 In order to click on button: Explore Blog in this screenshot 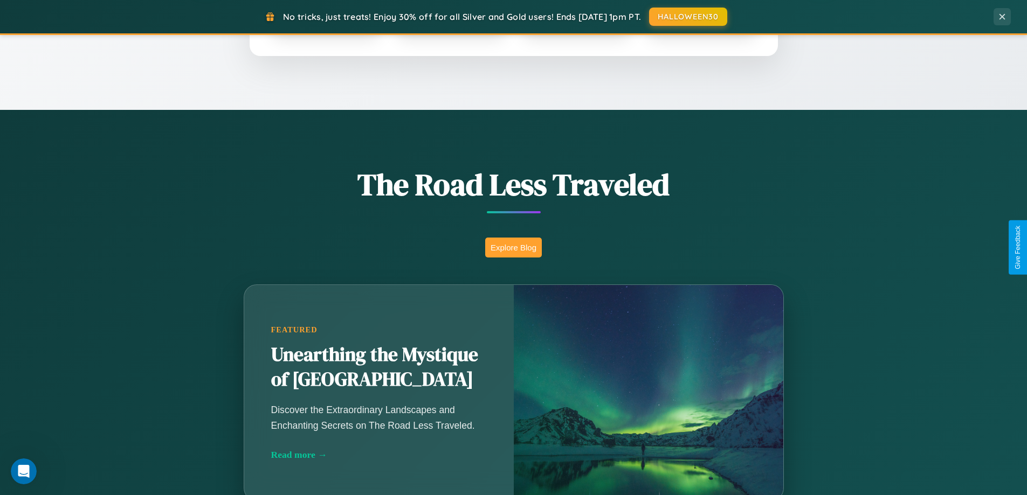, I will do `click(513, 247)`.